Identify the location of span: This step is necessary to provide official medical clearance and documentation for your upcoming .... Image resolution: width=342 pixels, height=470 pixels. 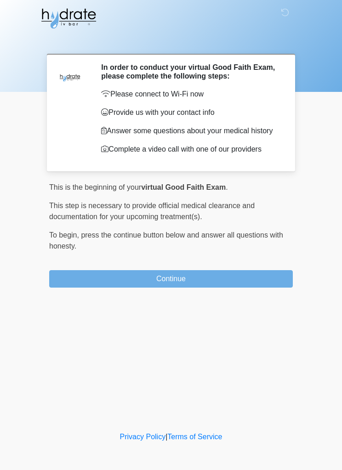
(152, 211).